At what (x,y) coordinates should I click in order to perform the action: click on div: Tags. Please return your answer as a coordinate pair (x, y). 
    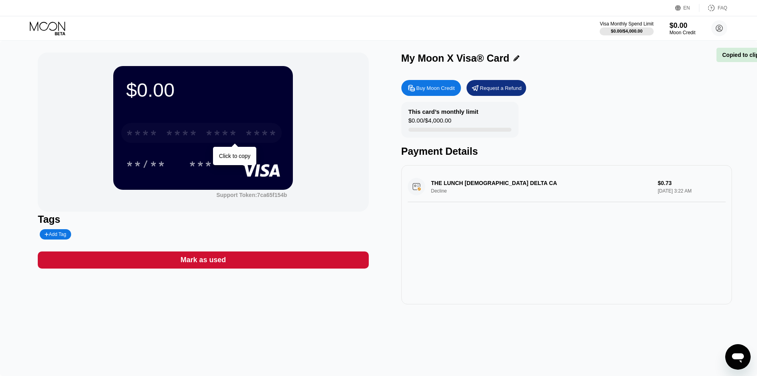
    Looking at the image, I should click on (203, 219).